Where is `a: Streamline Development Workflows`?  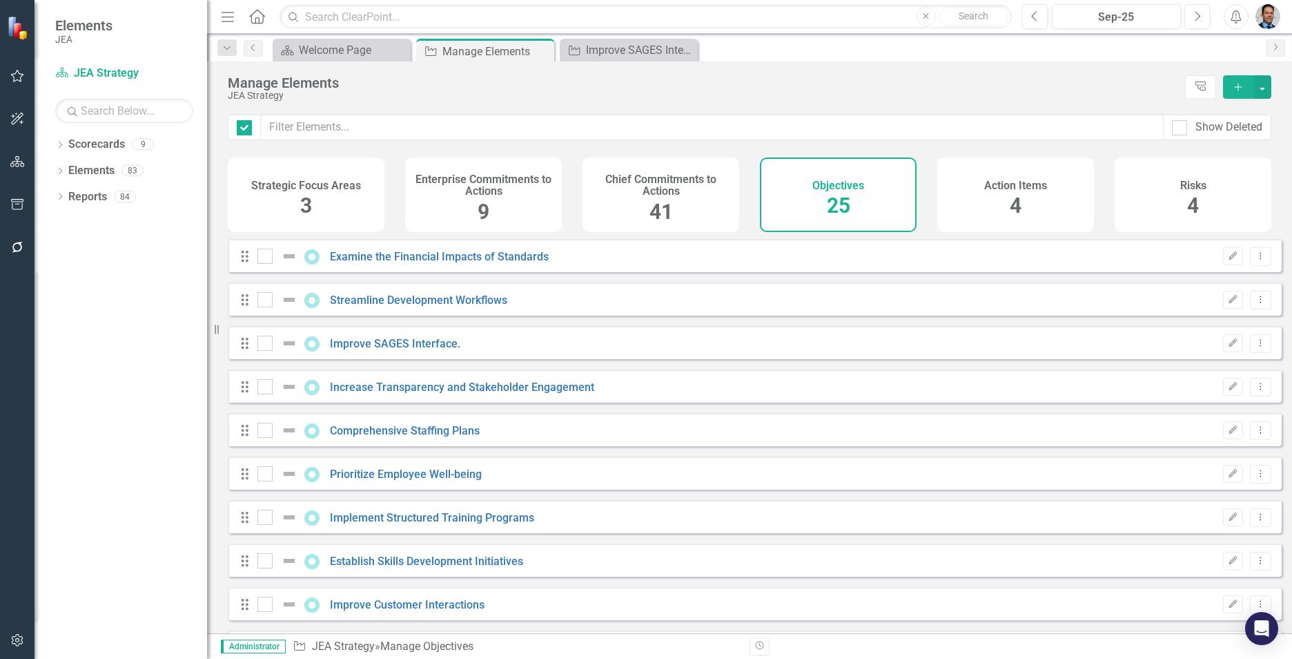 a: Streamline Development Workflows is located at coordinates (418, 300).